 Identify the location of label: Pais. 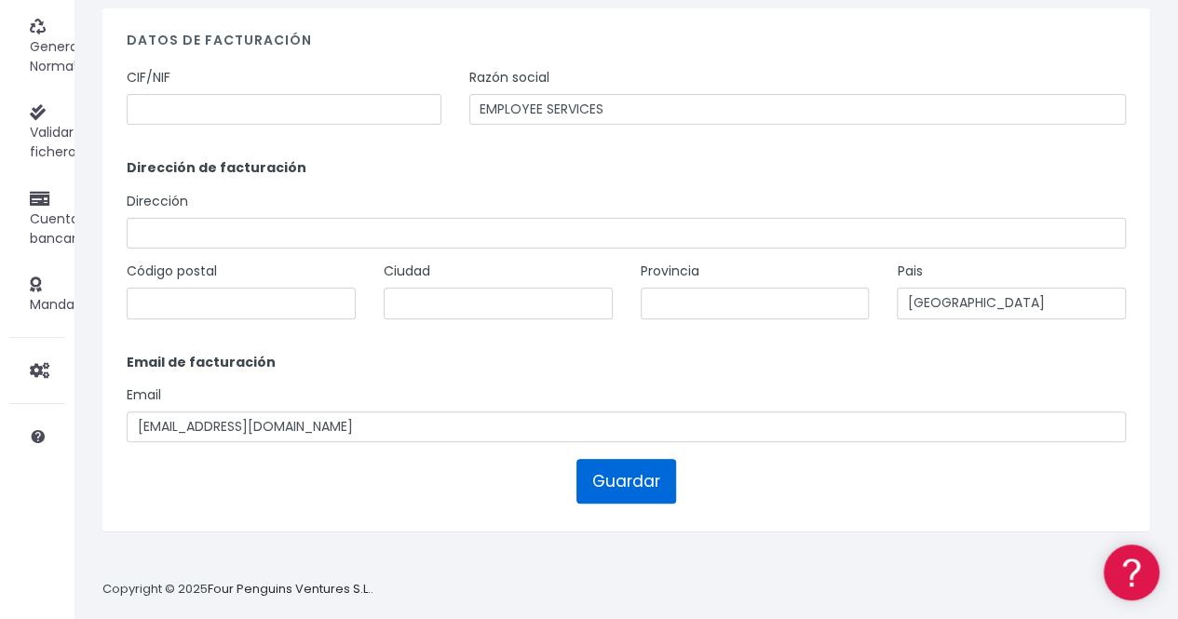
(909, 271).